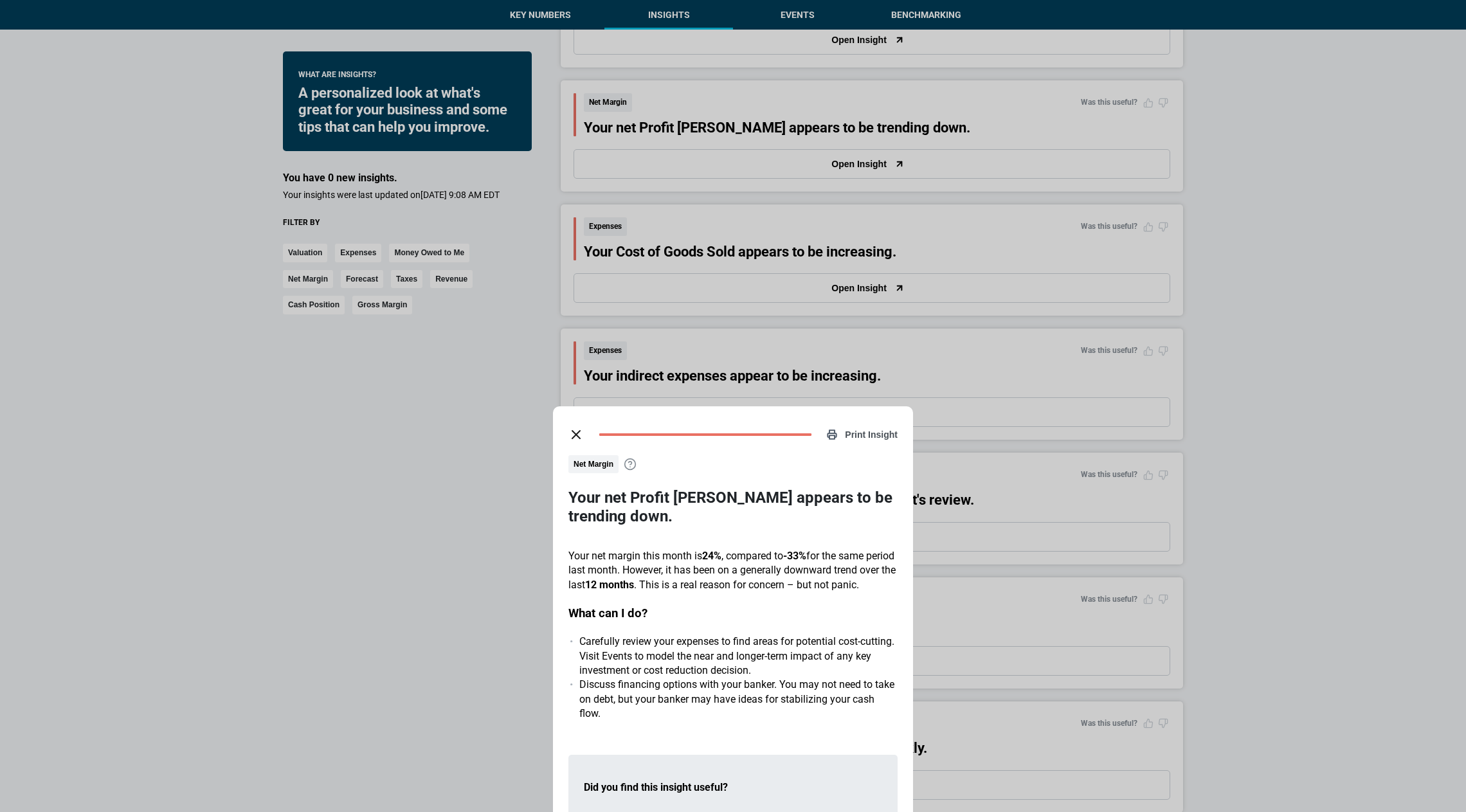 The height and width of the screenshot is (812, 1466). Describe the element at coordinates (576, 434) in the screenshot. I see `button: close dialog` at that location.